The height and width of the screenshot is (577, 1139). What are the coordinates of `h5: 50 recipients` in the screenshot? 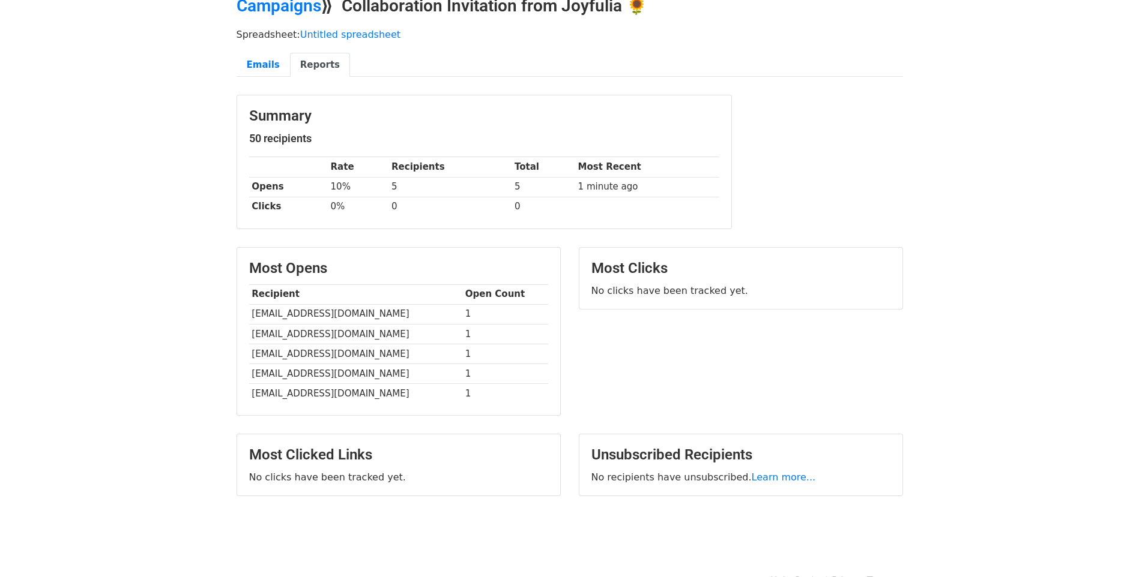 It's located at (484, 139).